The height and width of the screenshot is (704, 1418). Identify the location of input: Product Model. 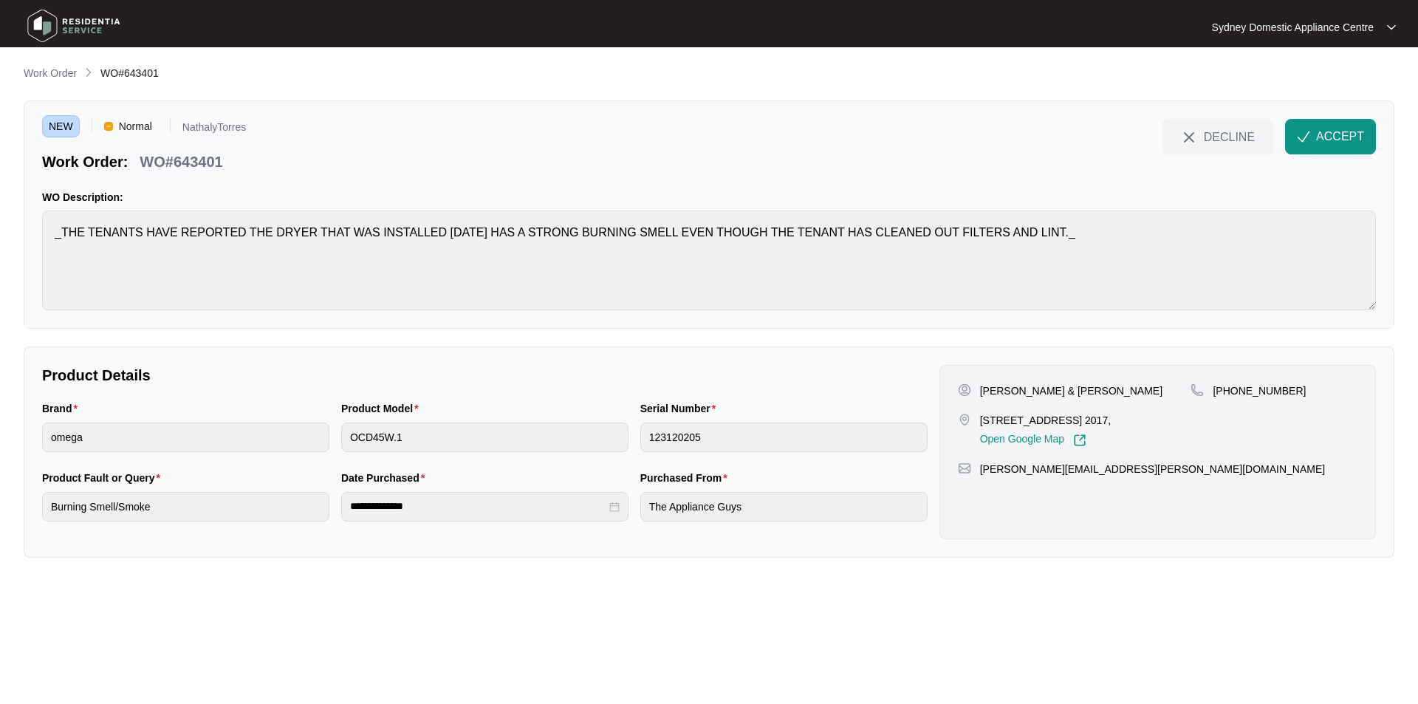
(484, 437).